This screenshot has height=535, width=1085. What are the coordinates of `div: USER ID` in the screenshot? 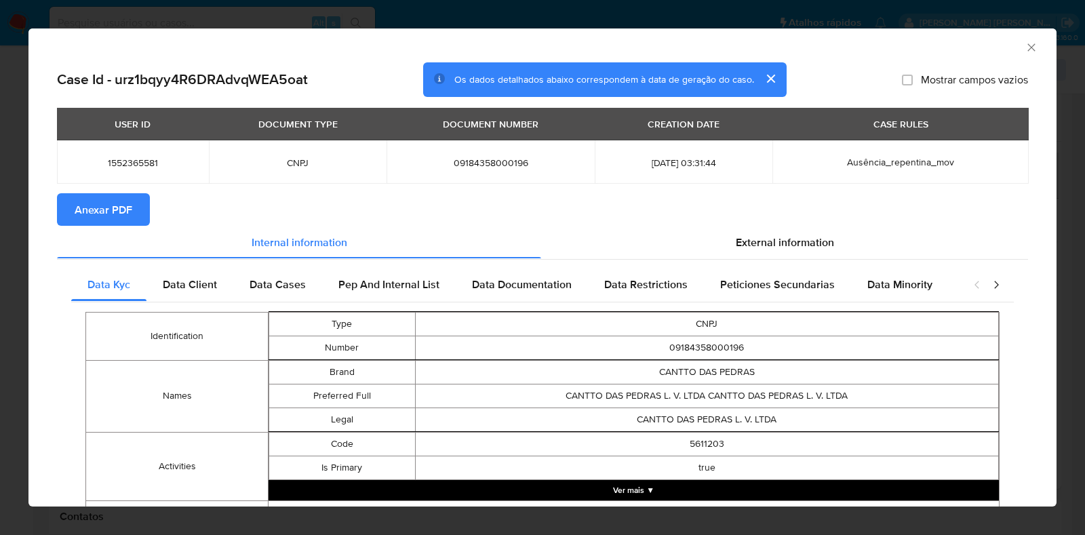 It's located at (132, 124).